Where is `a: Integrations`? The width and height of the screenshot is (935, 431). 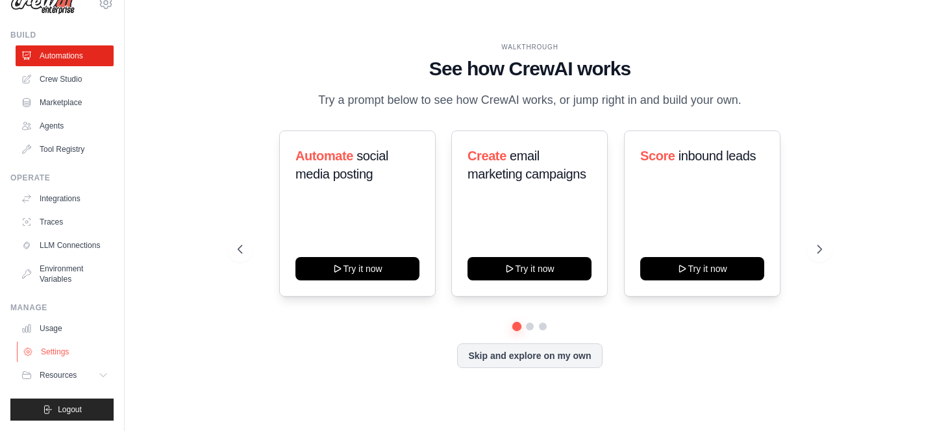
a: Integrations is located at coordinates (64, 199).